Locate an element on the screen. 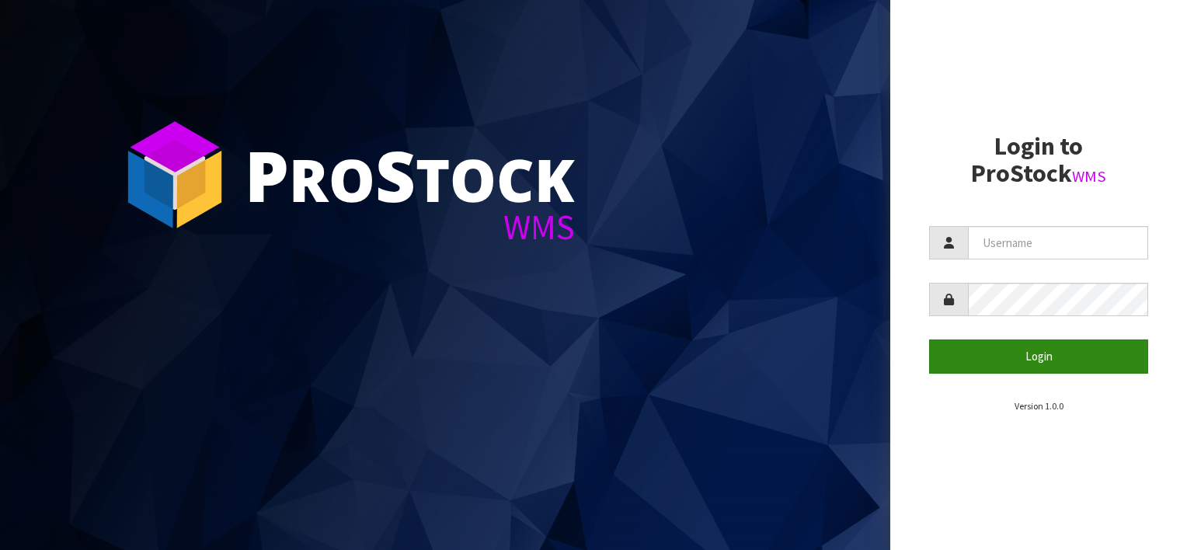  img: ProStock Cube is located at coordinates (175, 175).